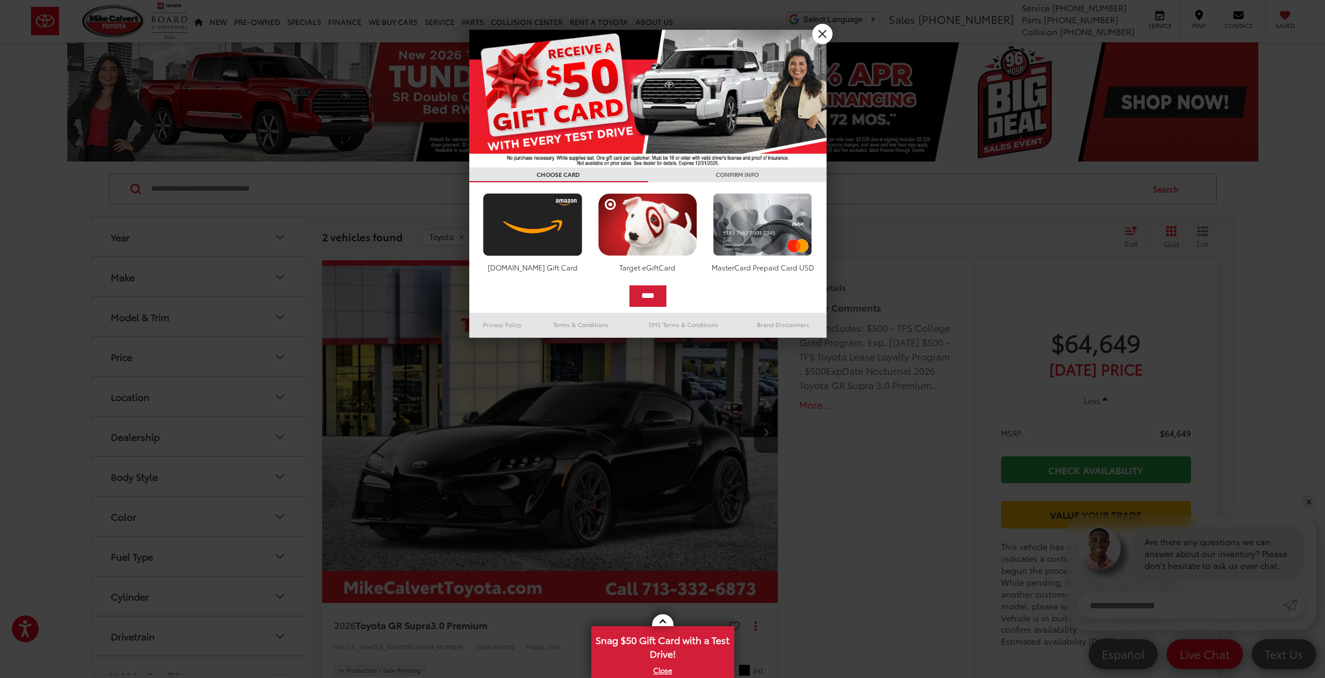 The width and height of the screenshot is (1325, 678). I want to click on a: Privacy Policy, so click(503, 325).